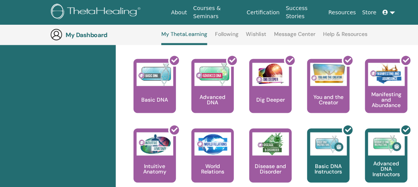 The image size is (418, 187). What do you see at coordinates (271, 75) in the screenshot?
I see `img: Dig Deeper` at bounding box center [271, 75].